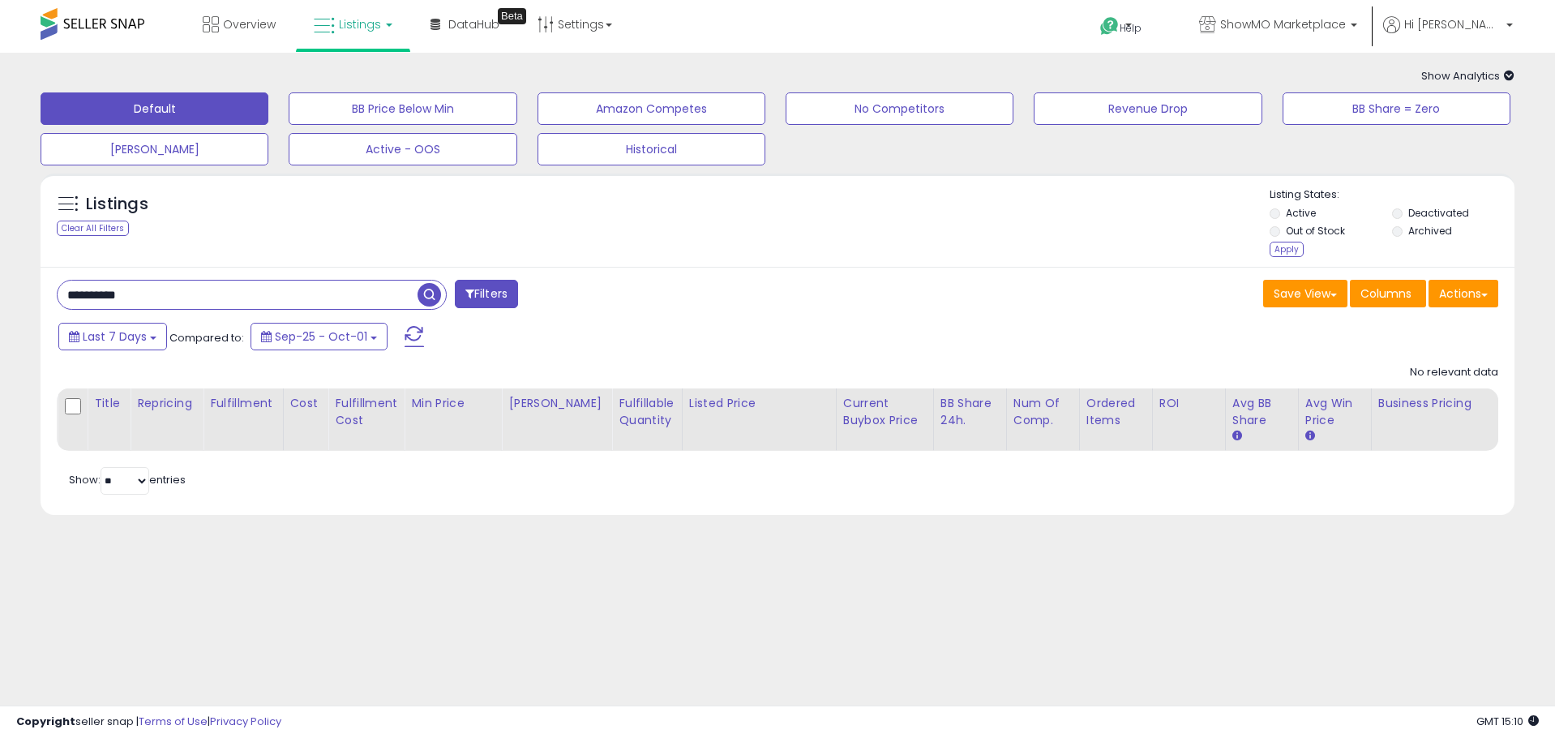 The height and width of the screenshot is (738, 1555). Describe the element at coordinates (1335, 412) in the screenshot. I see `div: Avg Win Price` at that location.